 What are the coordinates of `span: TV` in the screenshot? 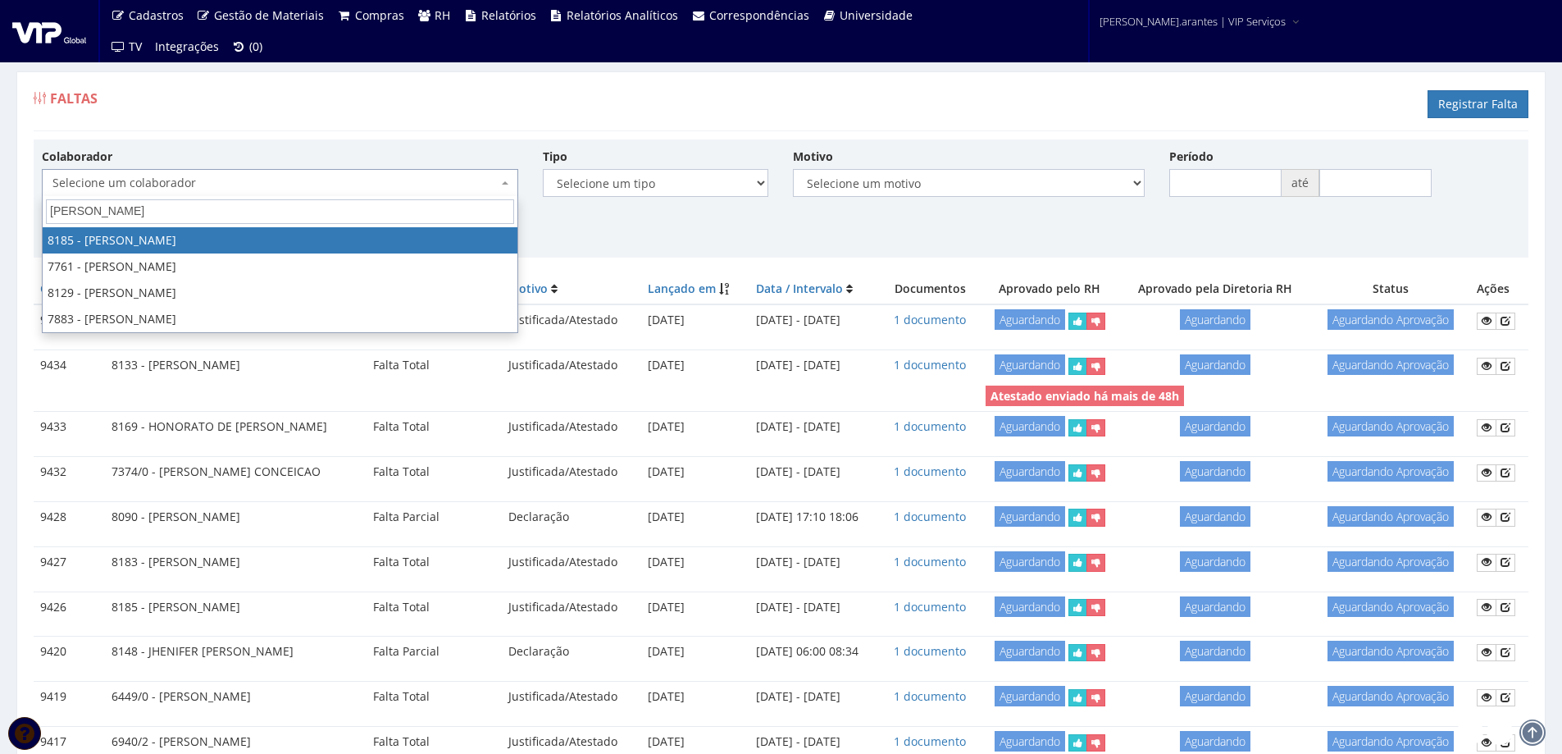 It's located at (135, 46).